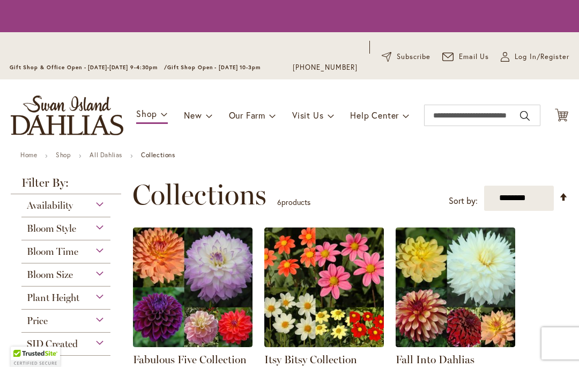 Image resolution: width=579 pixels, height=367 pixels. What do you see at coordinates (474, 57) in the screenshot?
I see `span: Email Us` at bounding box center [474, 57].